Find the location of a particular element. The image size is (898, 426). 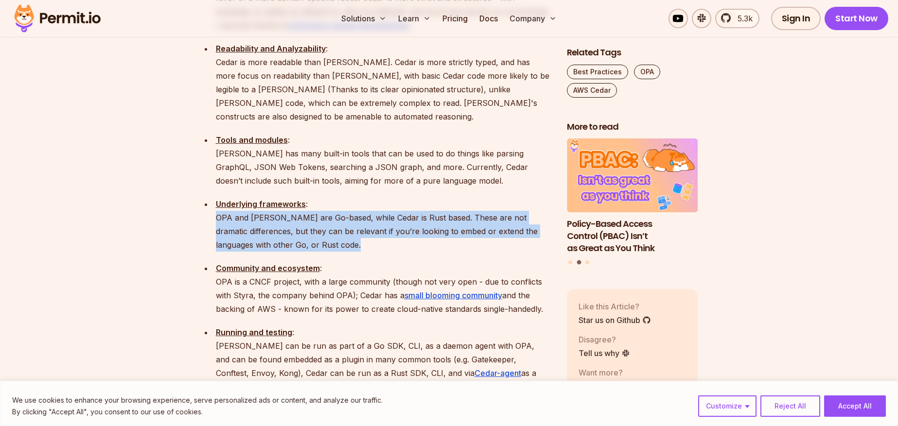

p: By clicking "Accept All", you consent to our use of cookies. is located at coordinates (197, 412).